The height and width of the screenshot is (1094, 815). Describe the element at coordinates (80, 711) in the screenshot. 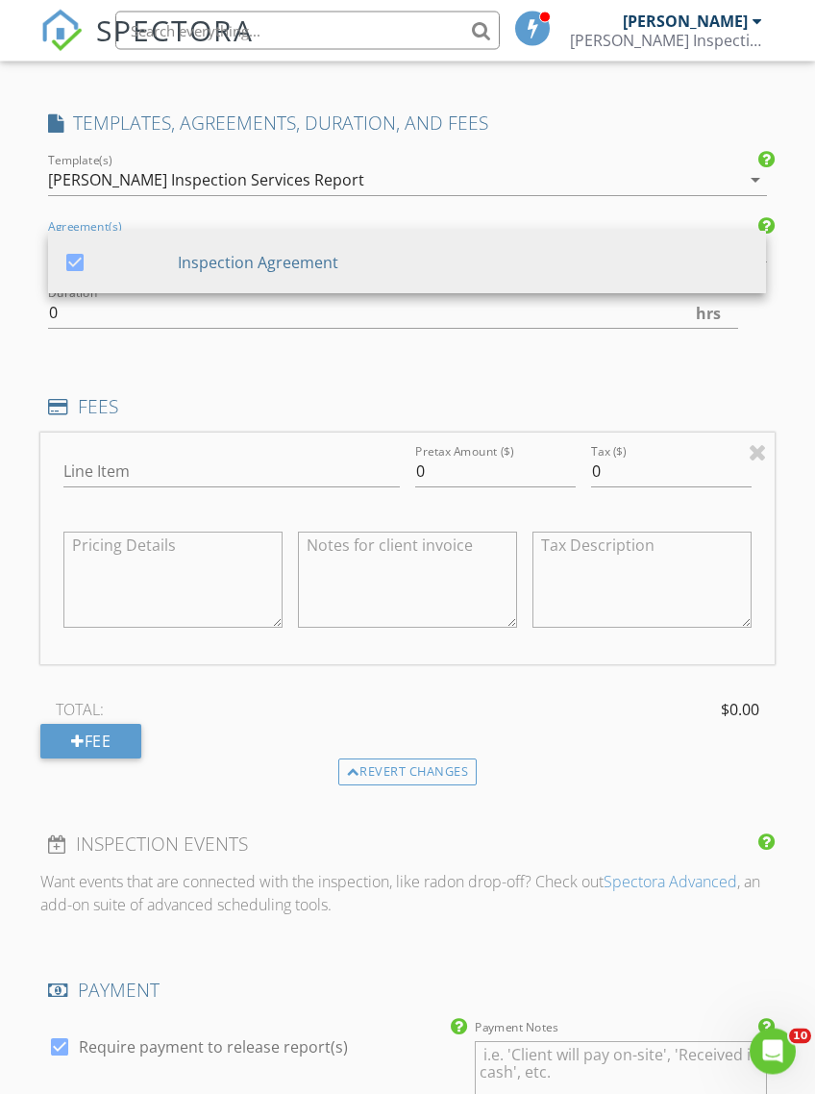

I see `span: TOTAL:` at that location.